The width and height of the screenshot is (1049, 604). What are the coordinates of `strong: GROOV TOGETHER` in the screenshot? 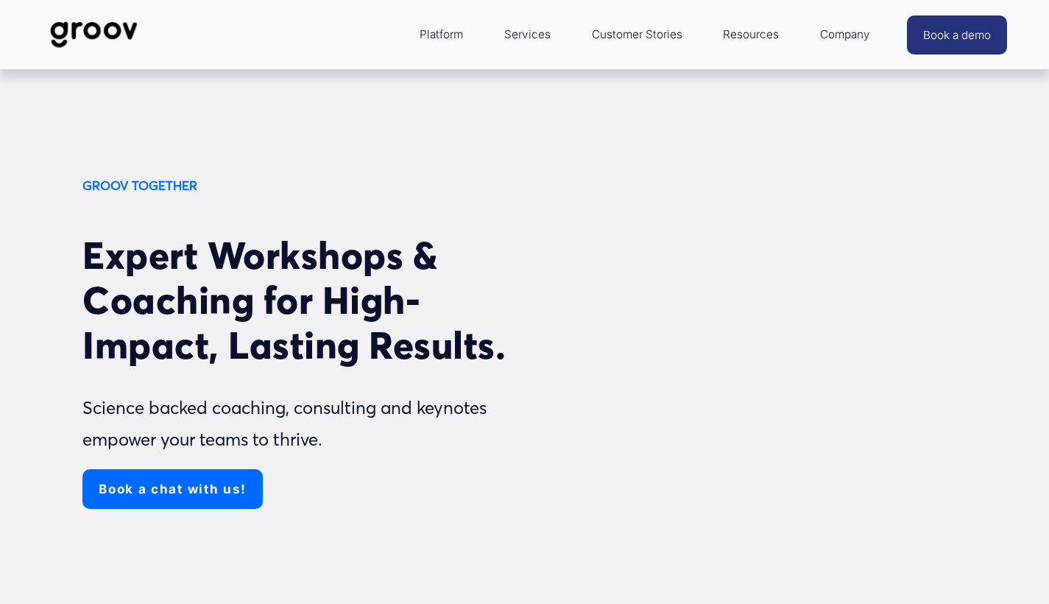 It's located at (140, 185).